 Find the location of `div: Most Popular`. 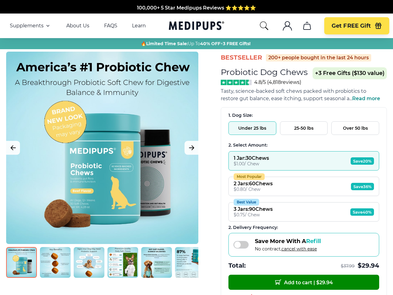

div: Most Popular is located at coordinates (249, 177).